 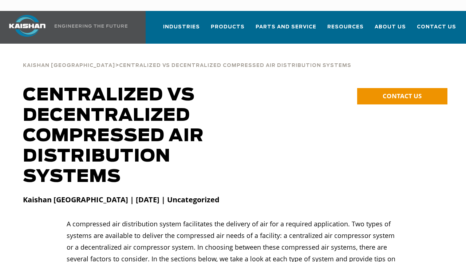 I want to click on span: Contact Us, so click(x=437, y=27).